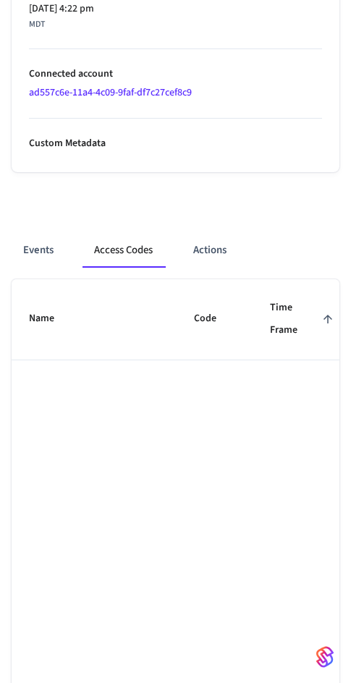  I want to click on button: Events, so click(38, 250).